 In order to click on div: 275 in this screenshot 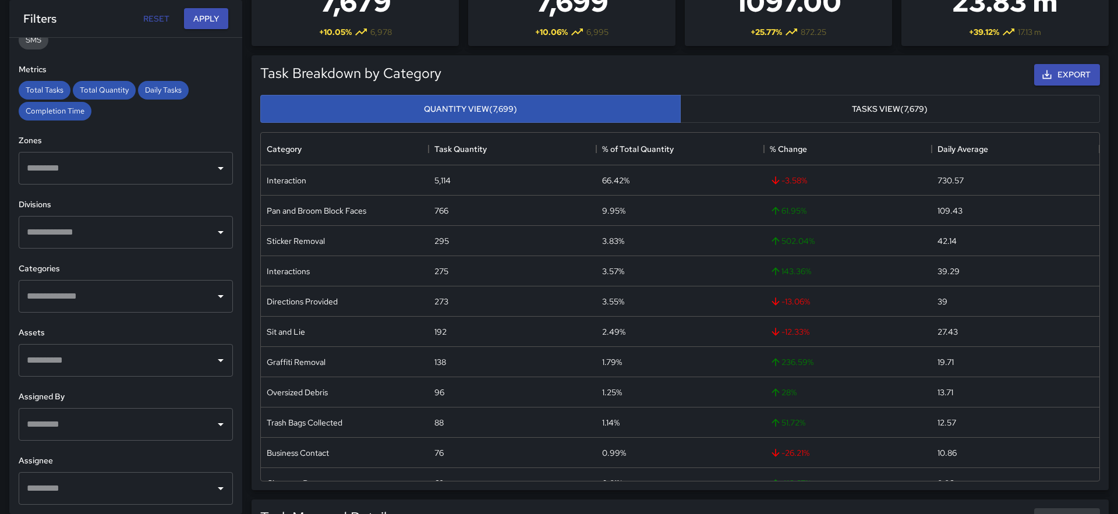, I will do `click(442, 271)`.